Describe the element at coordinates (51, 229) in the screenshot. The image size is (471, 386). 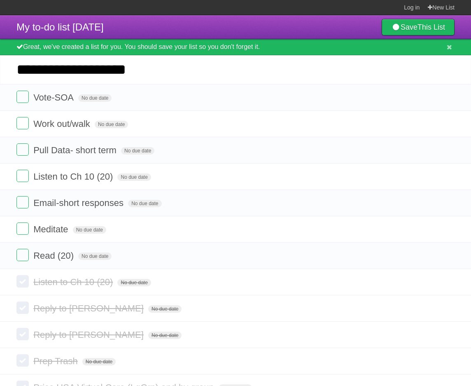
I see `span: Meditate` at that location.